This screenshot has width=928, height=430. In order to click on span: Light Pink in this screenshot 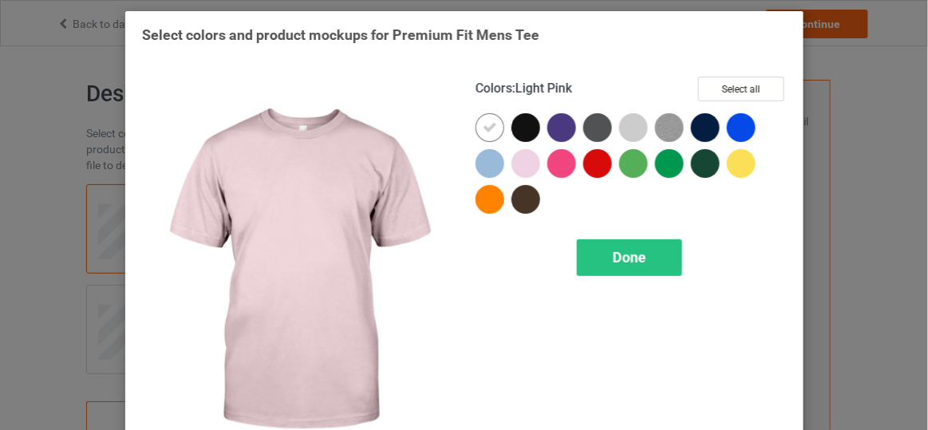, I will do `click(543, 88)`.